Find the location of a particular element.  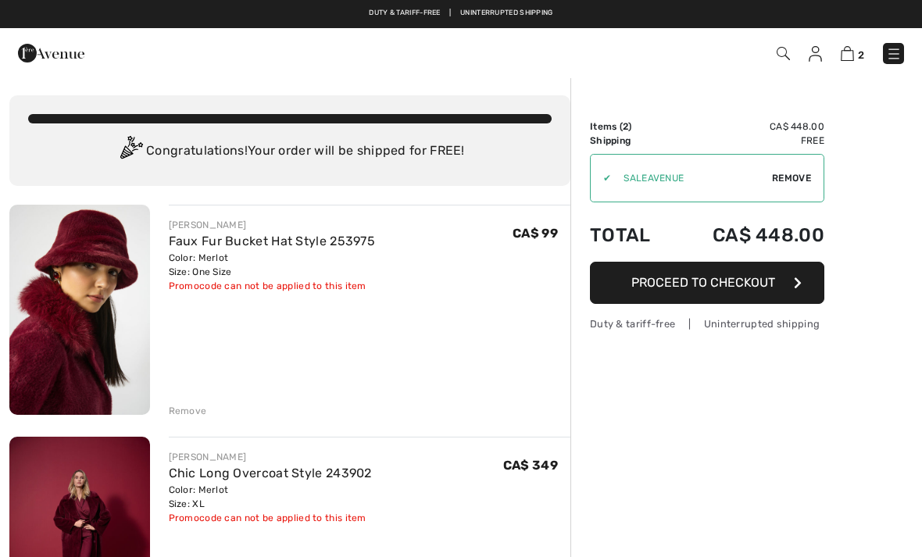

img: Search is located at coordinates (783, 53).